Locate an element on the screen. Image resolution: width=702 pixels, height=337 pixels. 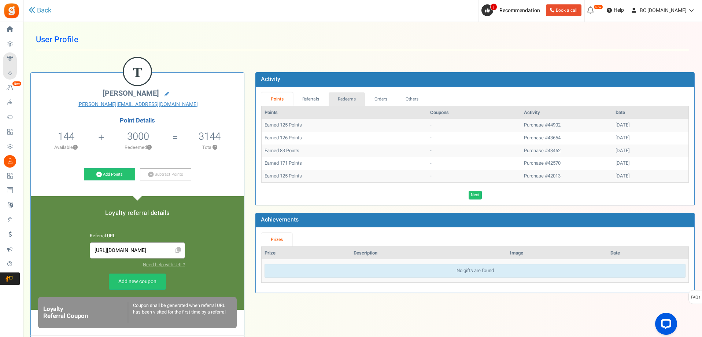
th: Points is located at coordinates (345, 113).